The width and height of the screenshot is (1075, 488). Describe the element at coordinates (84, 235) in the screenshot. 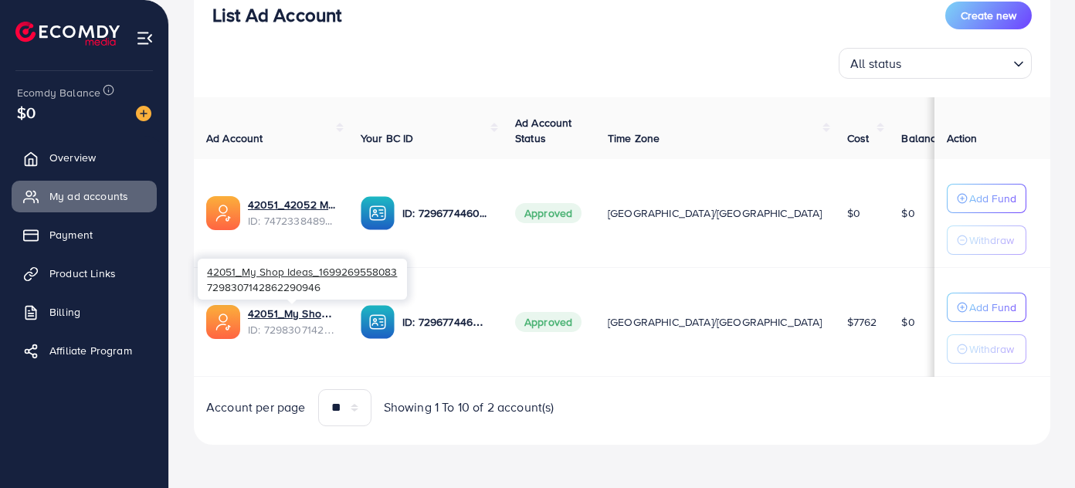

I see `a: Payment` at that location.